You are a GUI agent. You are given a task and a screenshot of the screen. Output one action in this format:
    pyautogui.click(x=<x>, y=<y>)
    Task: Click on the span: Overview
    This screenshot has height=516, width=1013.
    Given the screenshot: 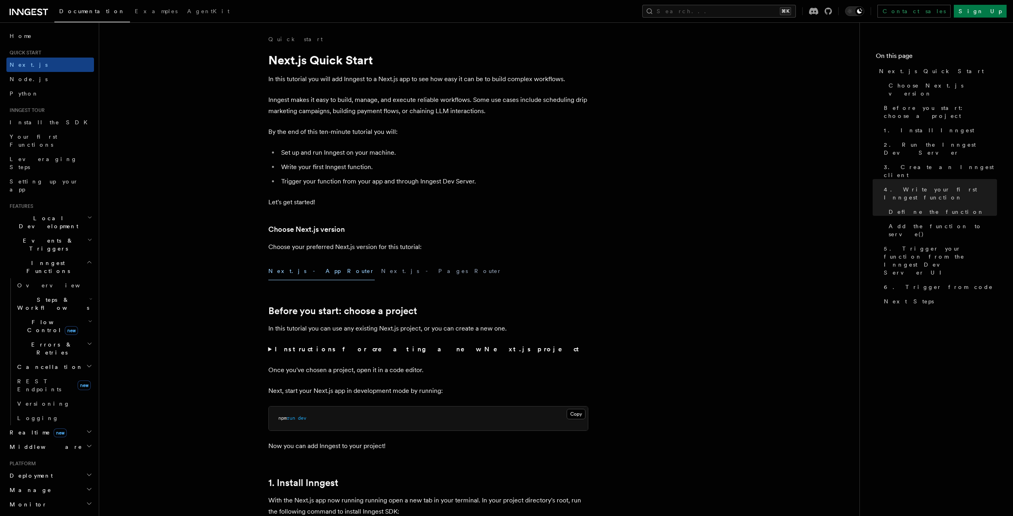 What is the action you would take?
    pyautogui.click(x=58, y=286)
    